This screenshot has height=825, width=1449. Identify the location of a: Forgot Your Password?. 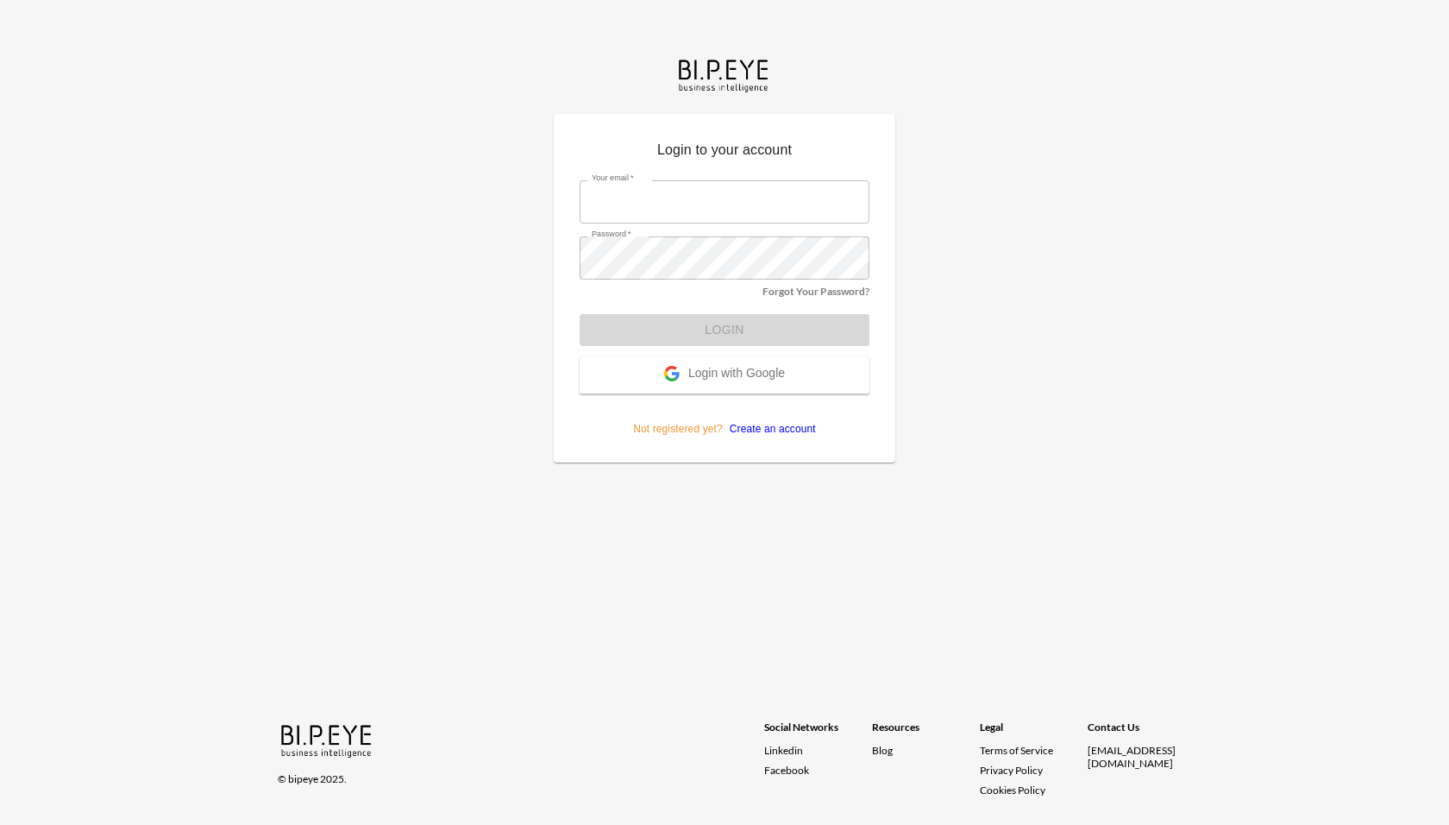
(816, 291).